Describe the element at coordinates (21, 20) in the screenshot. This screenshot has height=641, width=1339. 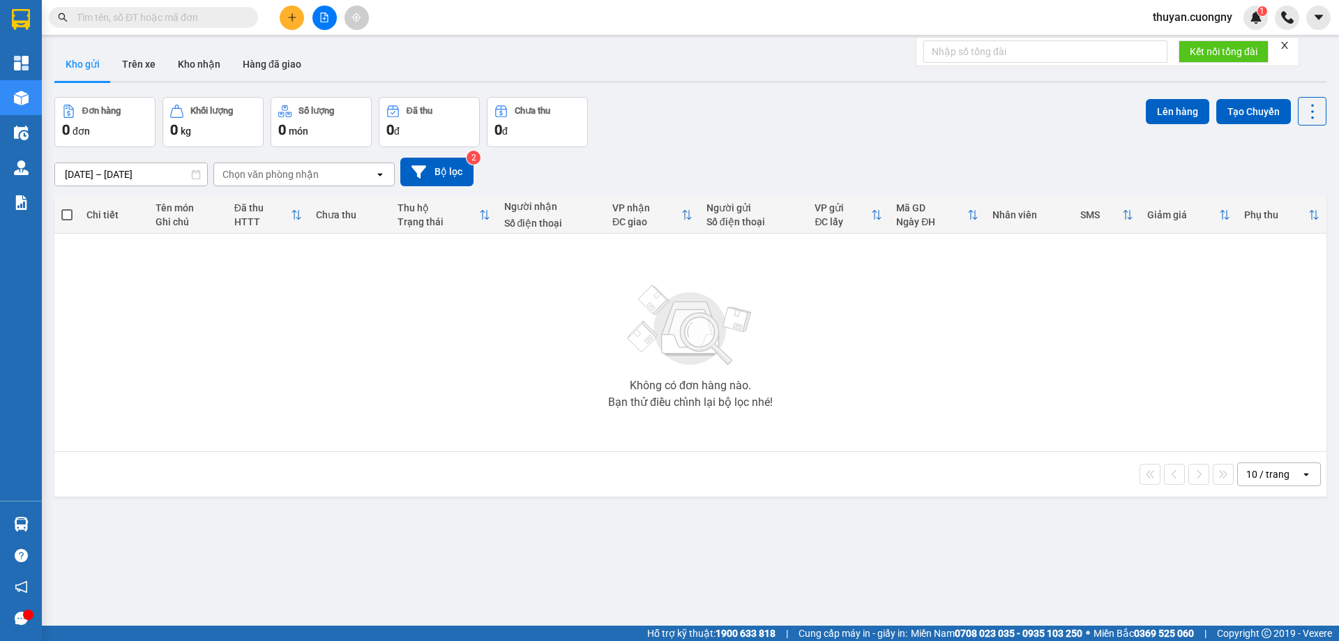
I see `img: logo-vxr` at that location.